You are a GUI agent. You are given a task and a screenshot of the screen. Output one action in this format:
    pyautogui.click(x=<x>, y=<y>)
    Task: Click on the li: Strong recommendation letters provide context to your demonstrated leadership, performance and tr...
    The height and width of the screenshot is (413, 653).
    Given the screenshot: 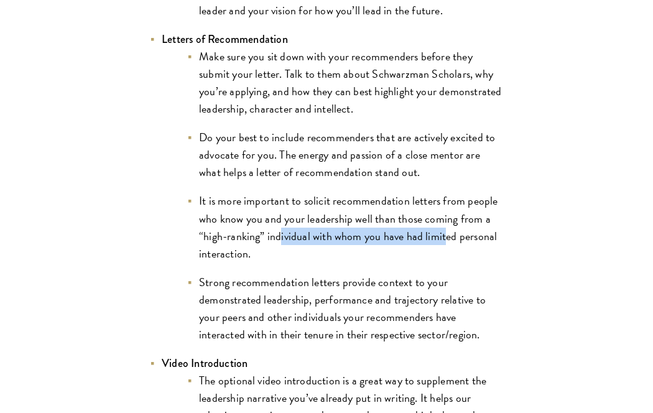 What is the action you would take?
    pyautogui.click(x=345, y=308)
    